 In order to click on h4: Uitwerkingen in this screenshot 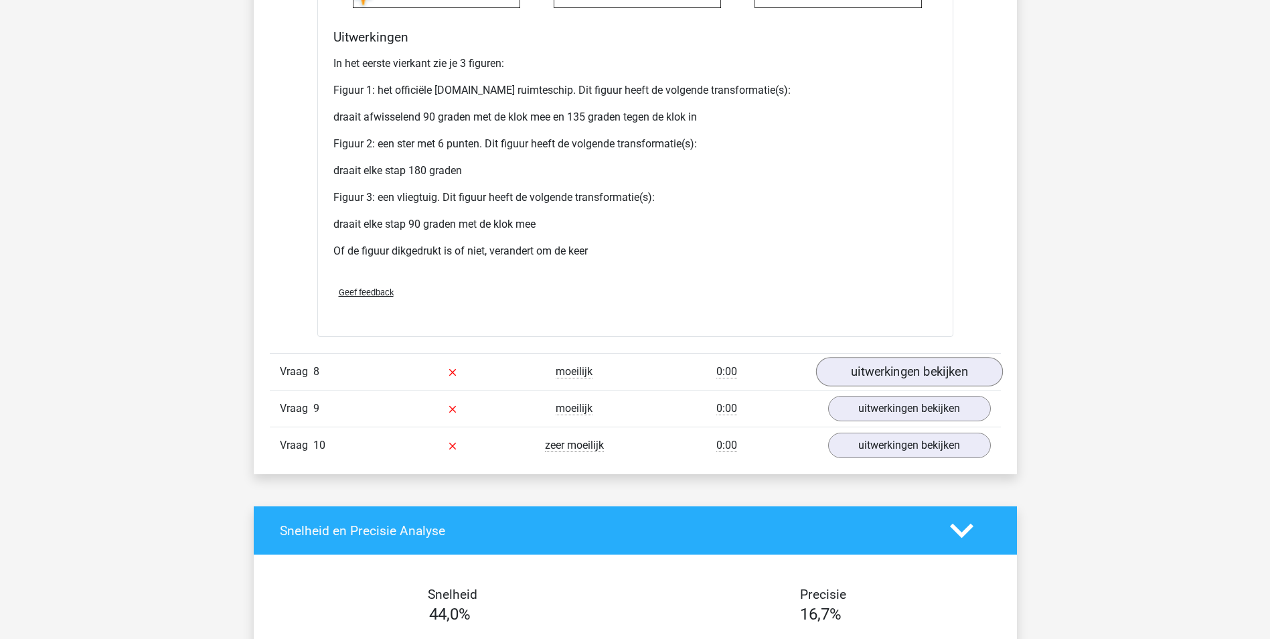, I will do `click(635, 37)`.